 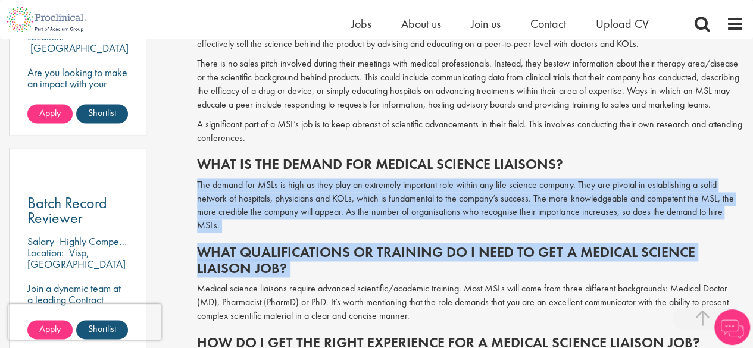 What do you see at coordinates (622, 24) in the screenshot?
I see `span: Upload CV` at bounding box center [622, 24].